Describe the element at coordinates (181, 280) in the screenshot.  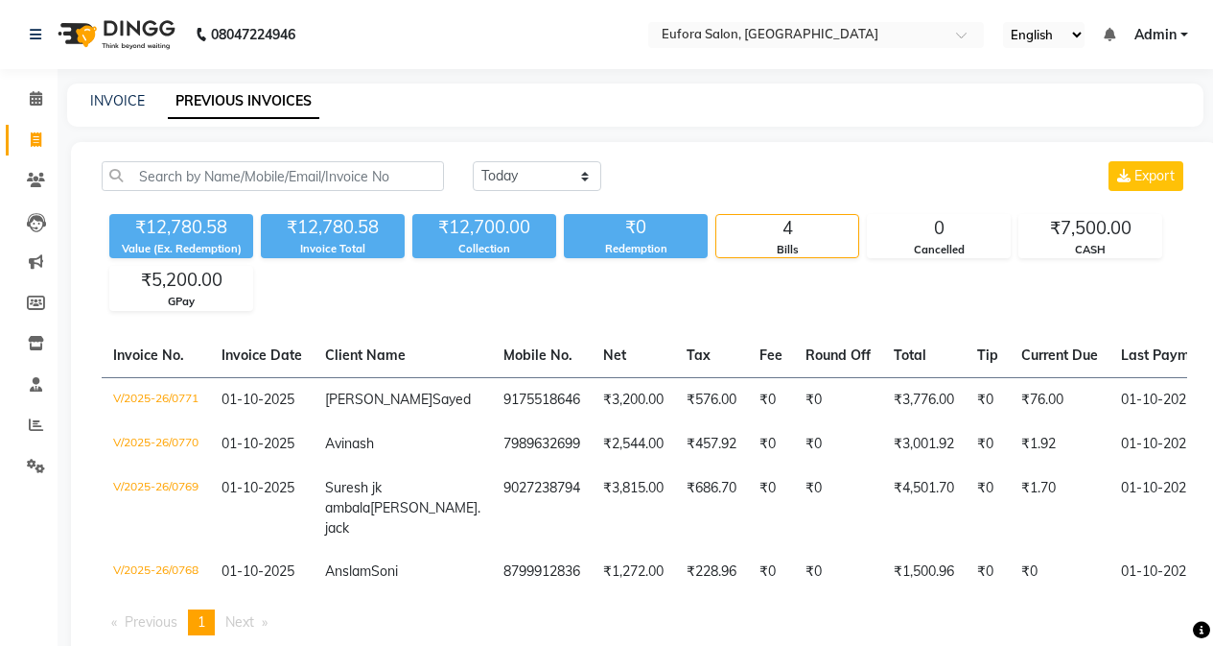
I see `div: ₹5,200.00` at that location.